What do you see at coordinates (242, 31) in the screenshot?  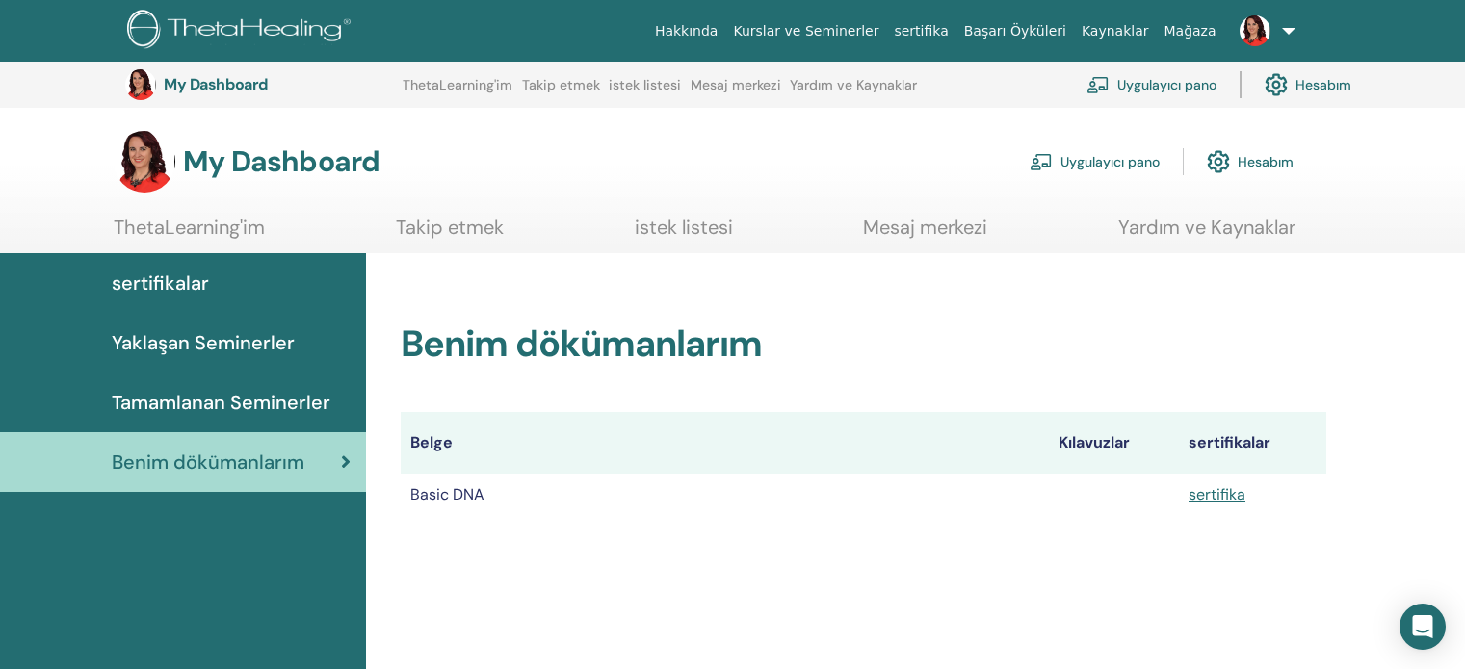 I see `img: logo.png` at bounding box center [242, 31].